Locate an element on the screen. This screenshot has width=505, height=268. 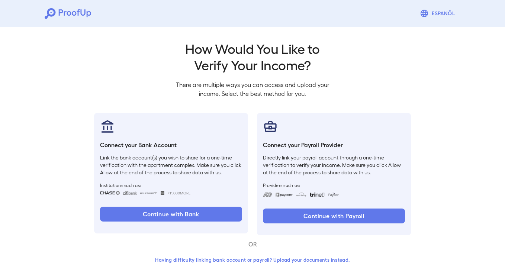
p: There are multiple ways you can access and upload your income. Select the best method for you. is located at coordinates (252, 89).